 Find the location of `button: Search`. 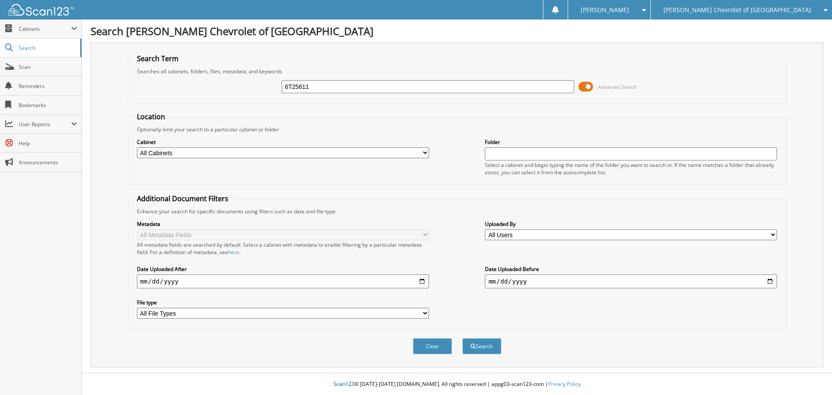

button: Search is located at coordinates (482, 346).